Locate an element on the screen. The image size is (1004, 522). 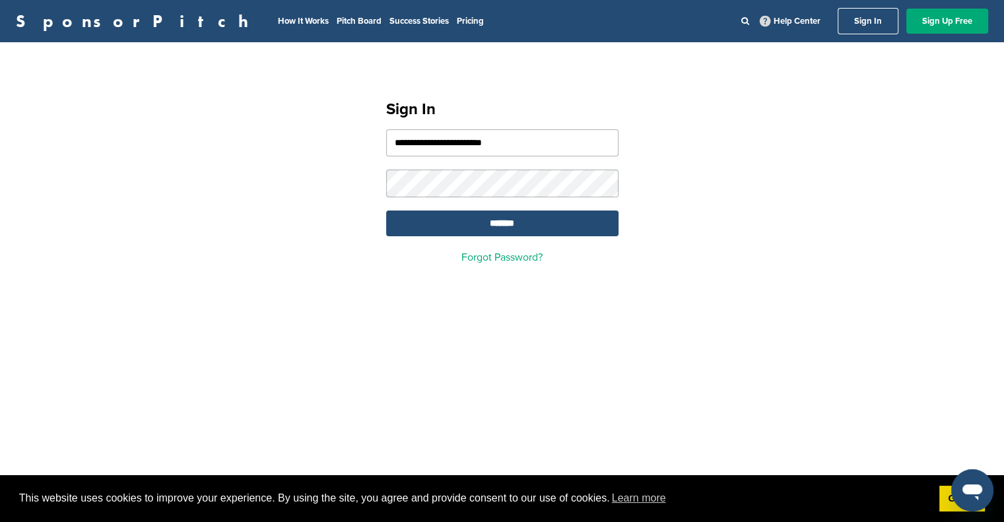
h1: Sign In is located at coordinates (502, 110).